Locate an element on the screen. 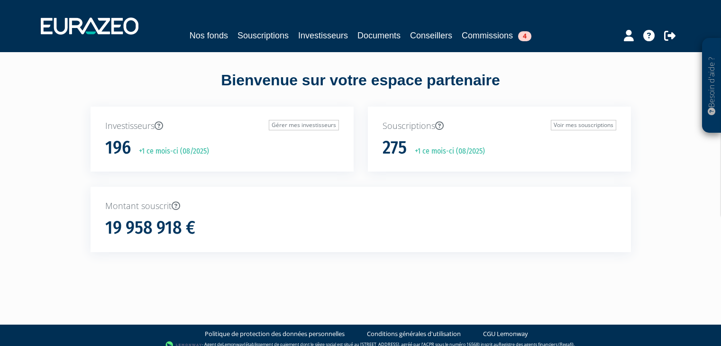 The width and height of the screenshot is (721, 346). p: Investisseurs is located at coordinates (222, 126).